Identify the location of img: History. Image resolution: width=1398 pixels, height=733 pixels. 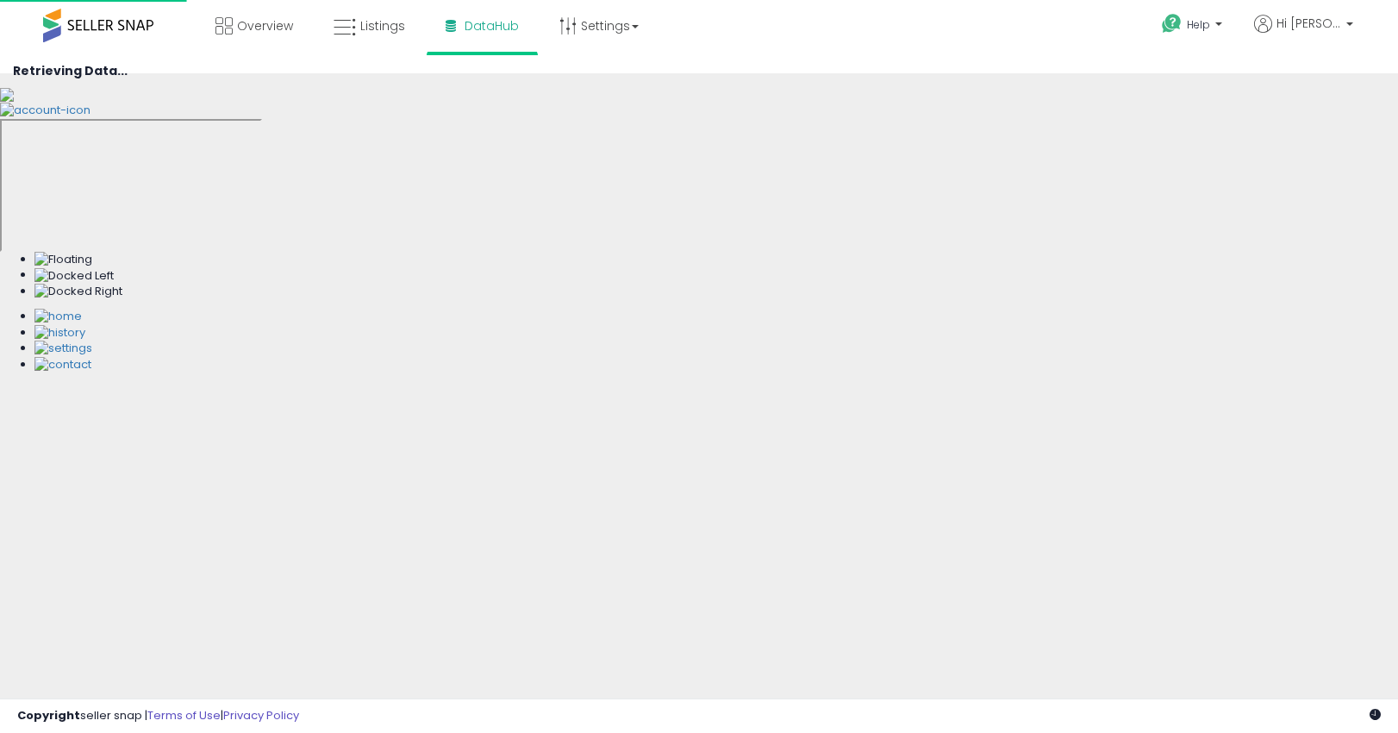
(59, 333).